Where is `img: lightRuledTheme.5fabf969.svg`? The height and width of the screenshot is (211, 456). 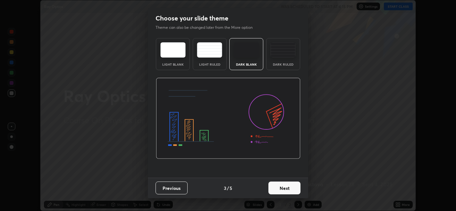 img: lightRuledTheme.5fabf969.svg is located at coordinates (209, 50).